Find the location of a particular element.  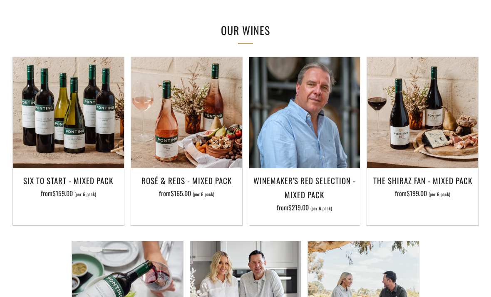

h3: Winemaker's Red Selection - Mixed Pack is located at coordinates (305, 187).